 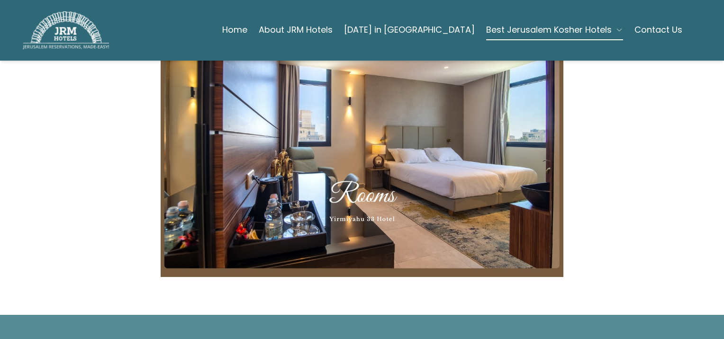 I want to click on img: cover, so click(x=362, y=143).